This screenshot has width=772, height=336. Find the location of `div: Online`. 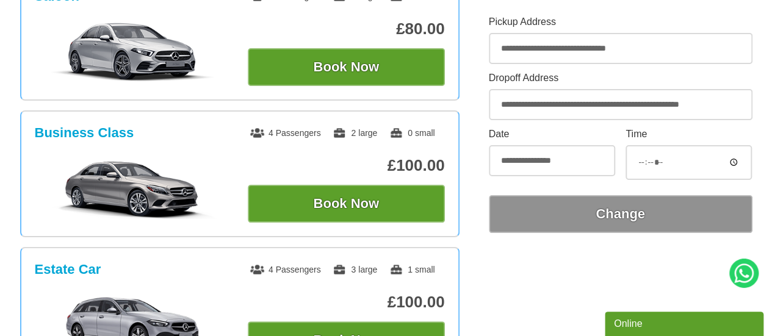

div: Online is located at coordinates (79, 15).